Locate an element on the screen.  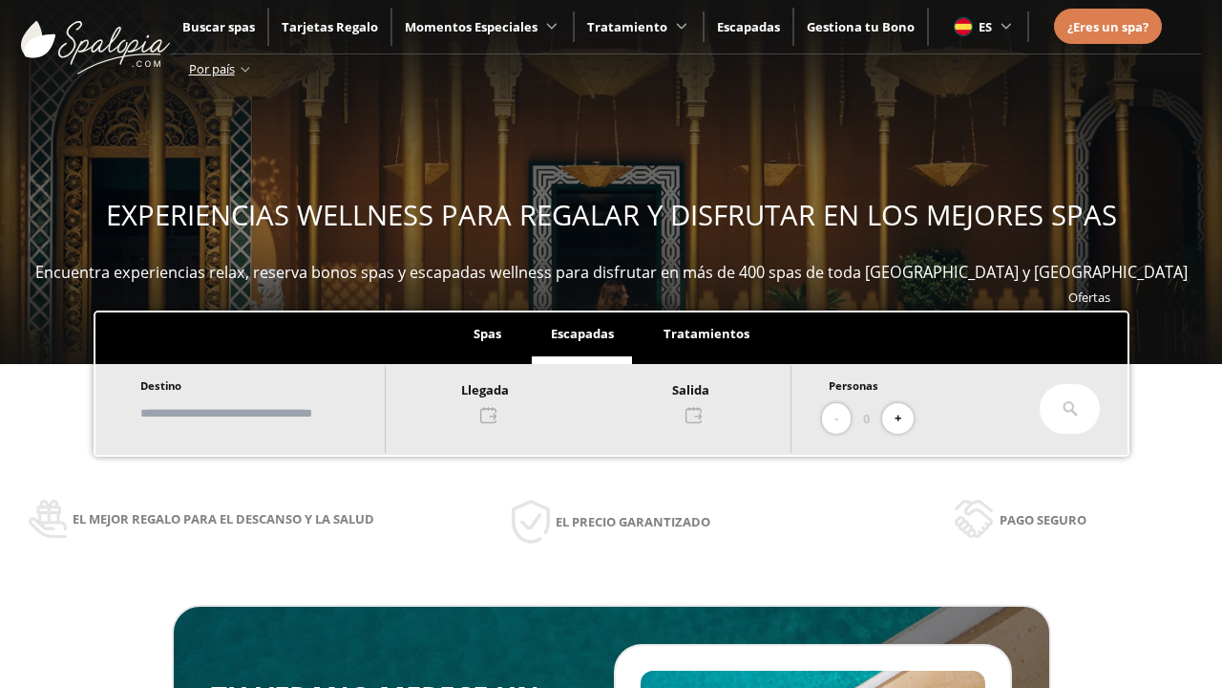
span: Encuentra experiencias relax, reserva bonos spas y escapadas wellness para disfrutar en más de 40... is located at coordinates (611, 272).